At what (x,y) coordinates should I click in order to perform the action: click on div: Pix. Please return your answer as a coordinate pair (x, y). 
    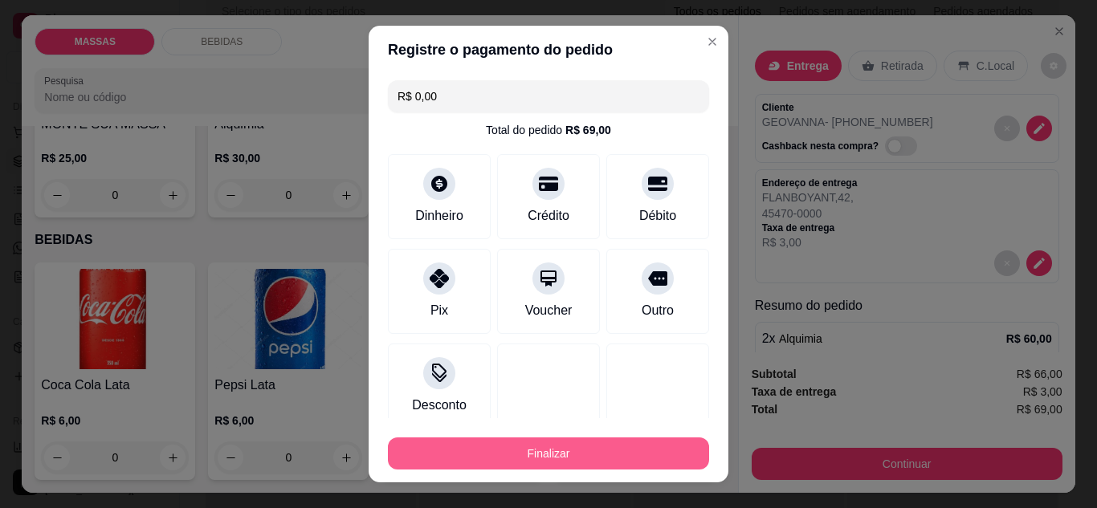
    Looking at the image, I should click on (439, 311).